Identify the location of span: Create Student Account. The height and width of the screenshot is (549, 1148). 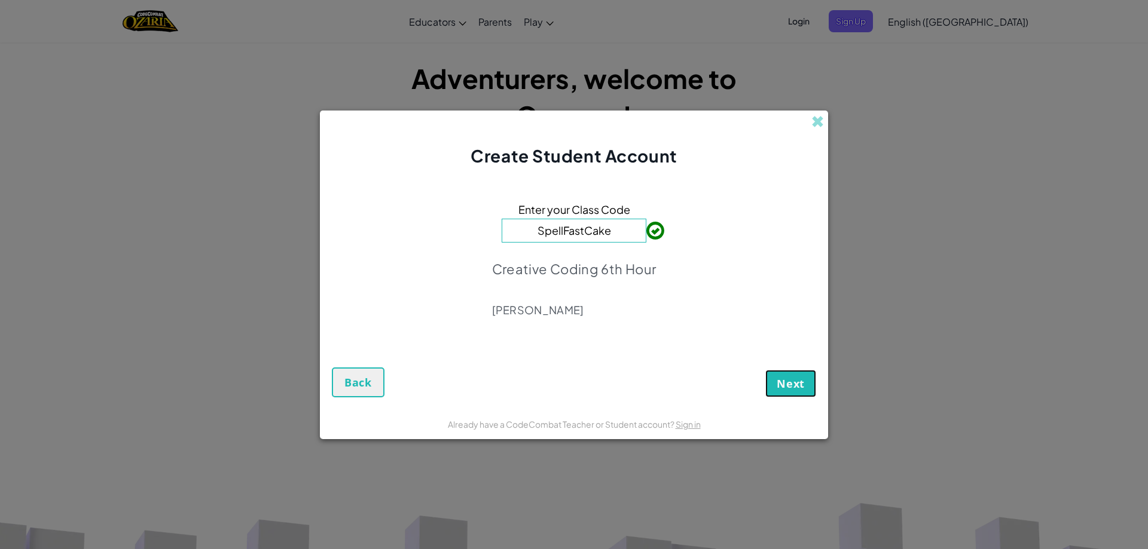
(573, 155).